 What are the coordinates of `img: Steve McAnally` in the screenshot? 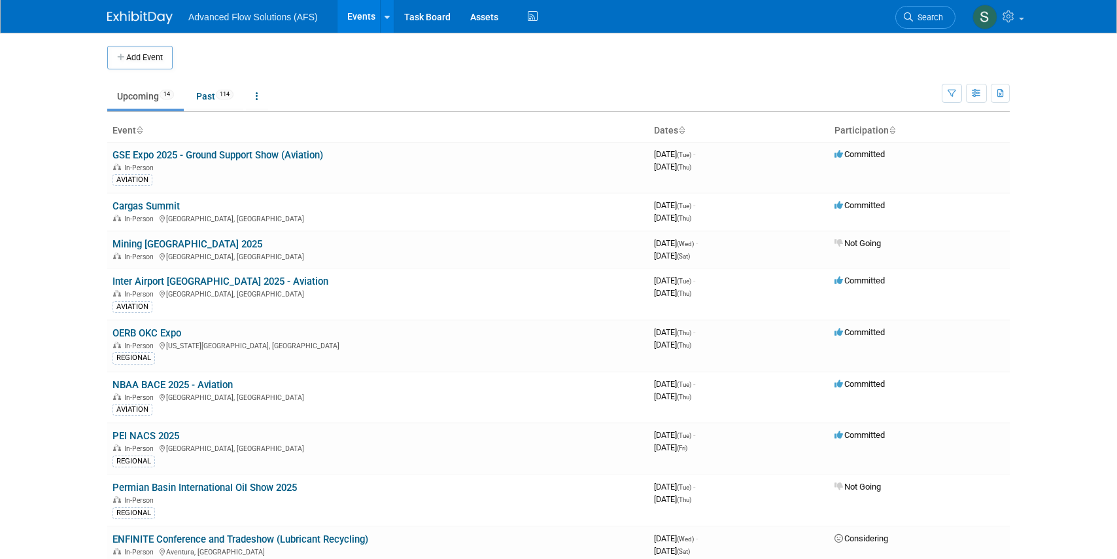 It's located at (985, 17).